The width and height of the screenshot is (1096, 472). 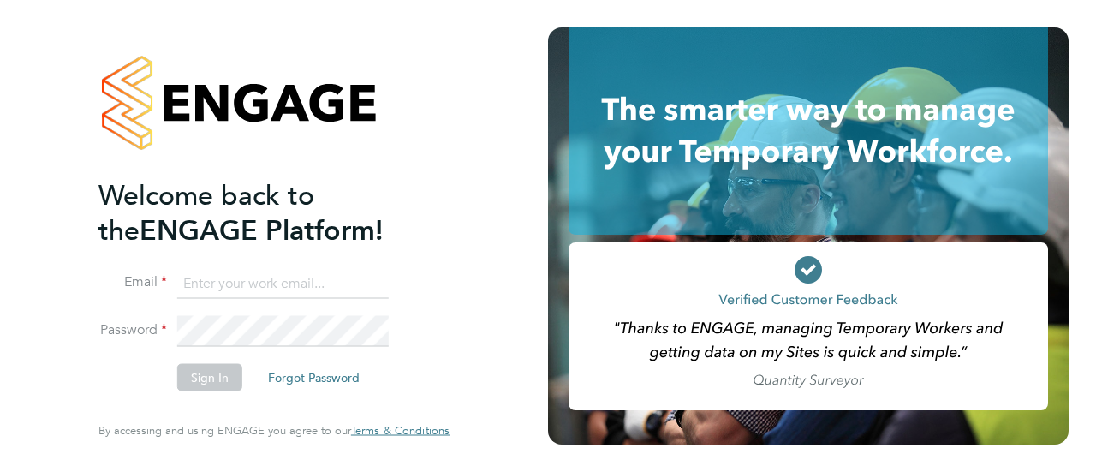 I want to click on label: Password, so click(x=133, y=330).